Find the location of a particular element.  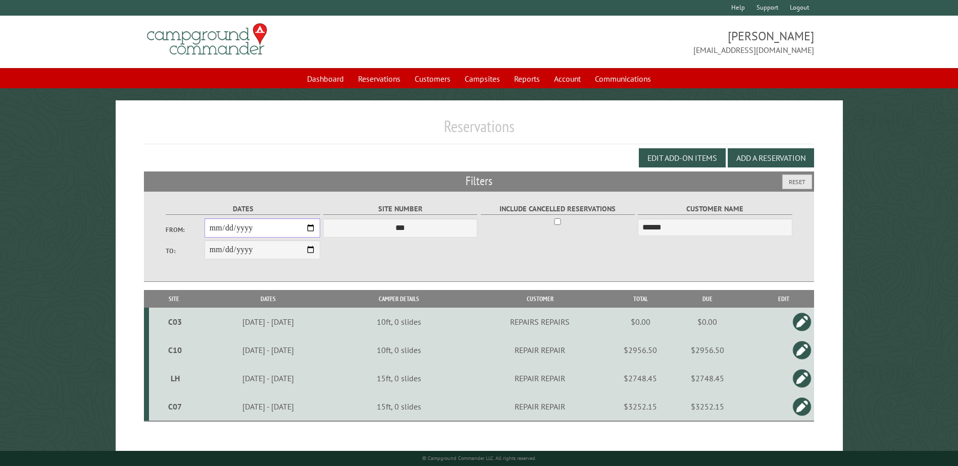

label: Include Cancelled Reservations is located at coordinates (557, 209).